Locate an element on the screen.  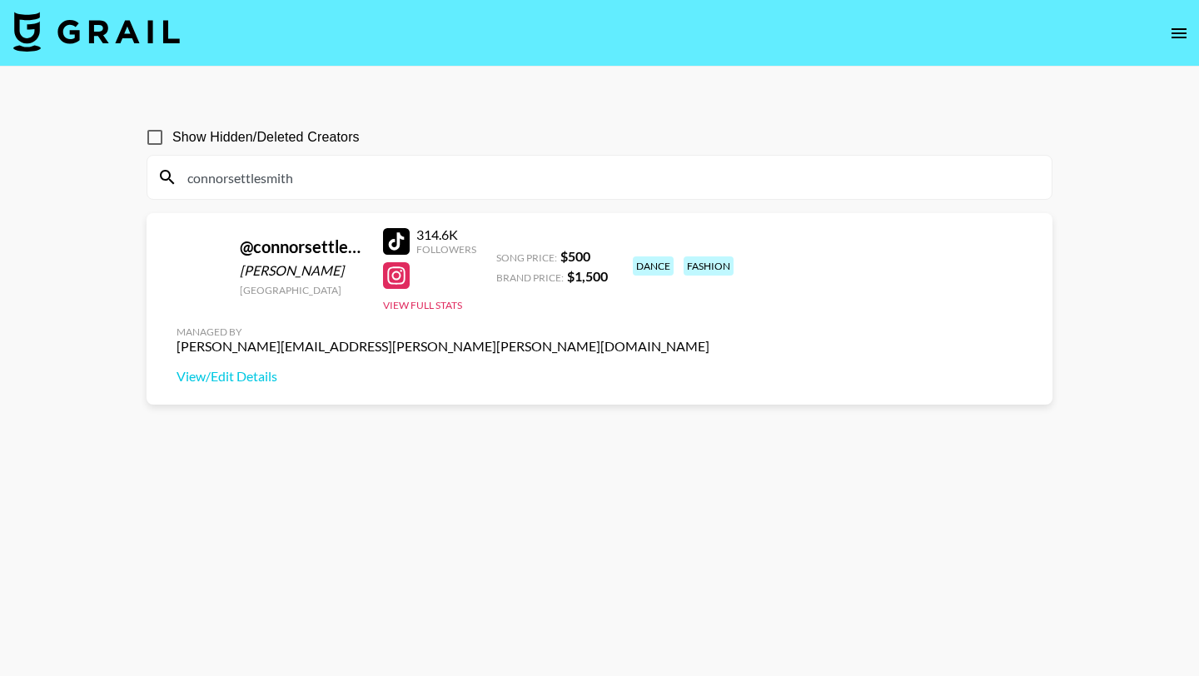
a: View/Edit Details is located at coordinates (443, 376).